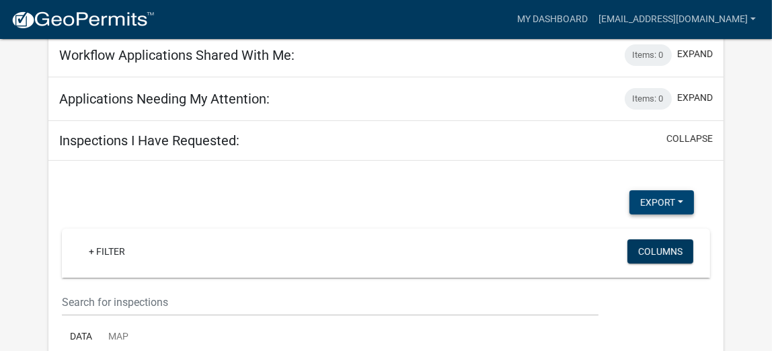  Describe the element at coordinates (177, 55) in the screenshot. I see `h5: Workflow Applications Shared With Me:` at that location.